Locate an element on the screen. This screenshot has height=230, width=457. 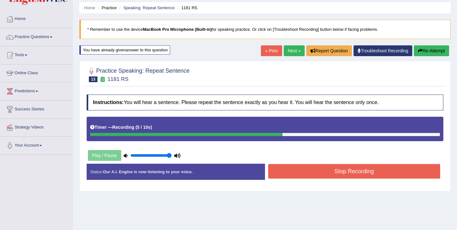
span: 13 is located at coordinates (93, 79).